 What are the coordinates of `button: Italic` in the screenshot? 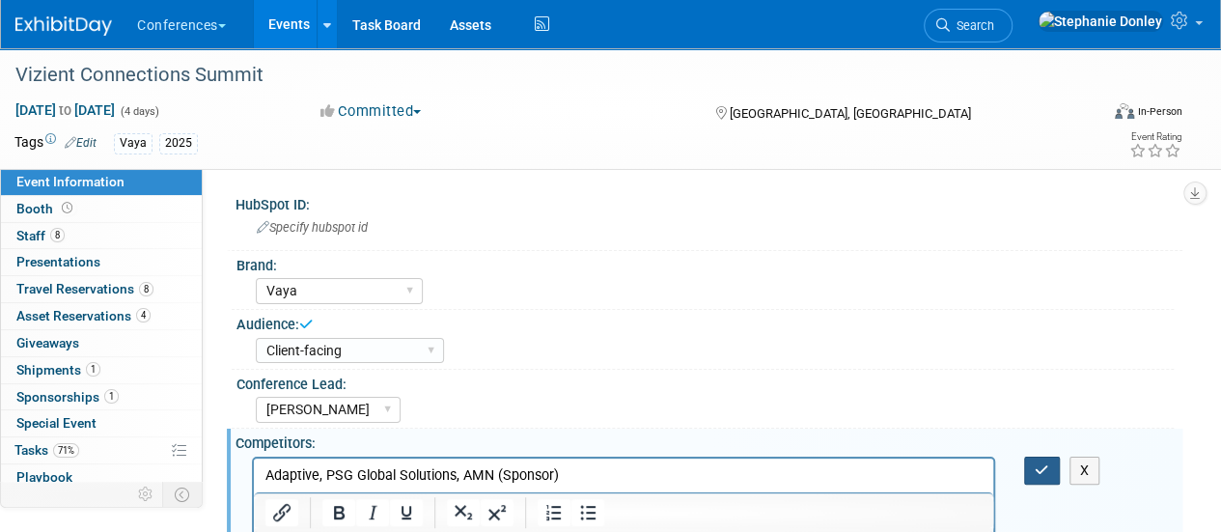 It's located at (373, 512).